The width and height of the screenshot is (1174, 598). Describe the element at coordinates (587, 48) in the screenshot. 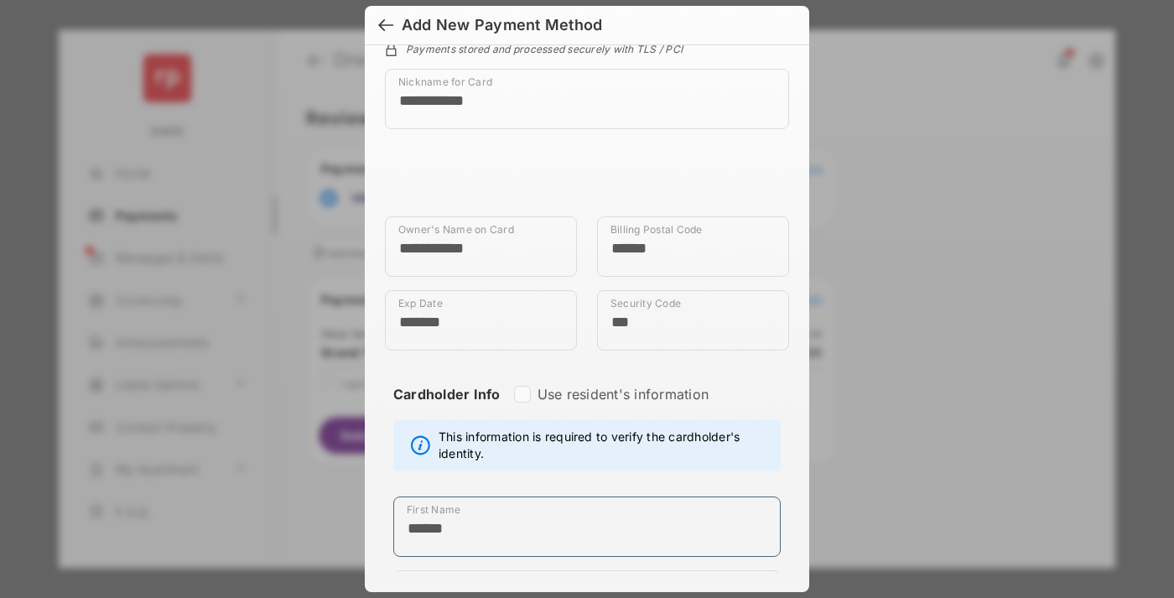

I see `div: Payments stored and processed securely with TLS / PCI` at that location.